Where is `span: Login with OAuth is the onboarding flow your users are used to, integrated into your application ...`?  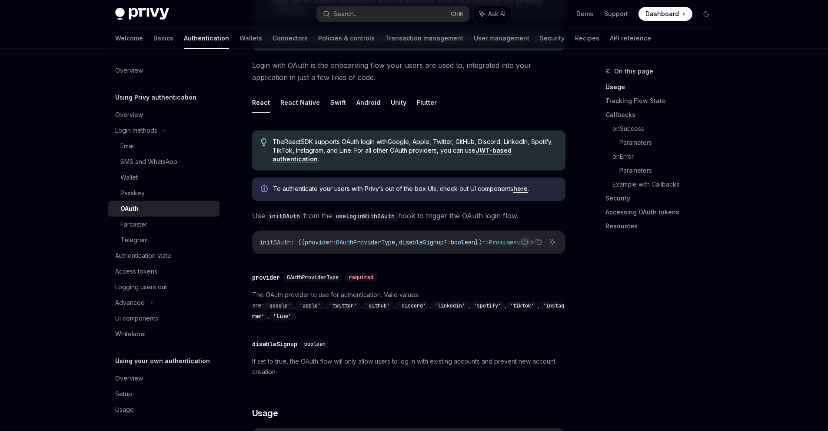
span: Login with OAuth is the onboarding flow your users are used to, integrated into your application ... is located at coordinates (409, 71).